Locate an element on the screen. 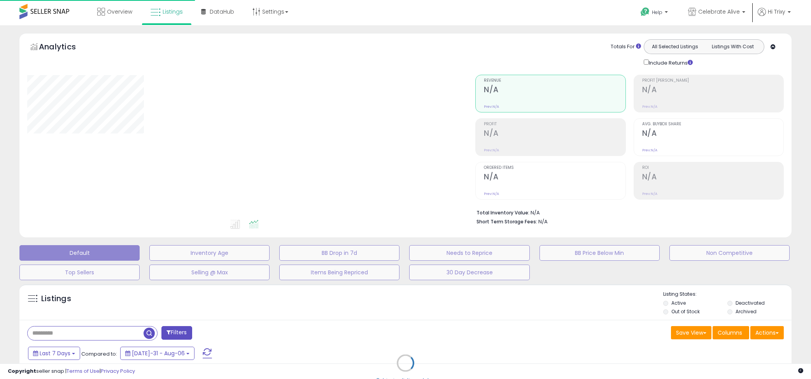 Image resolution: width=811 pixels, height=379 pixels. h5: Analytics is located at coordinates (65, 47).